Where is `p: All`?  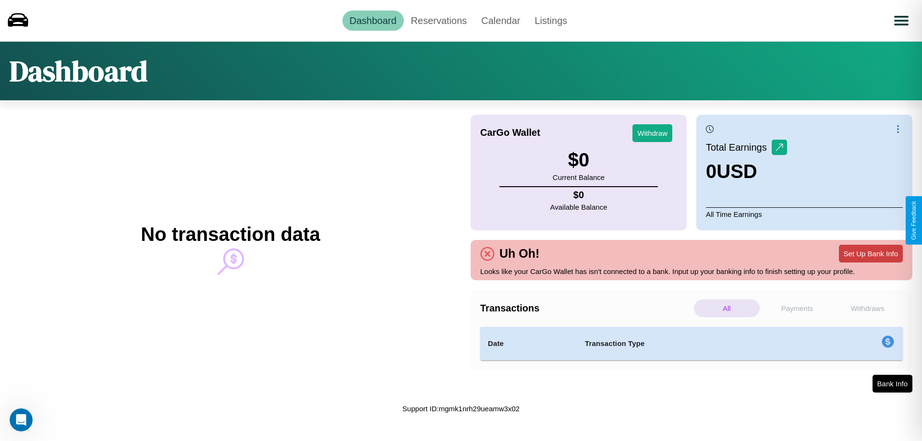
p: All is located at coordinates (726, 308).